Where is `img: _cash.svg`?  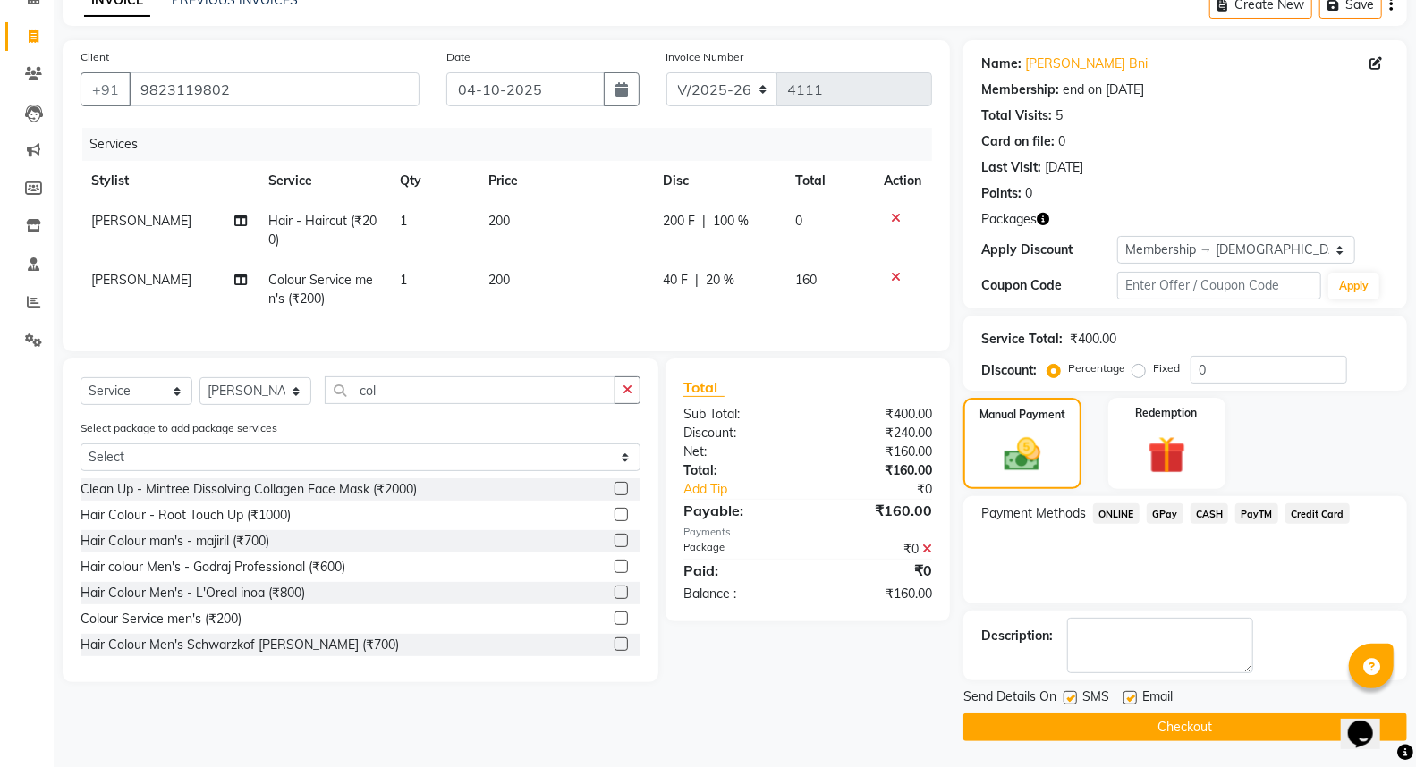 img: _cash.svg is located at coordinates (1022, 454).